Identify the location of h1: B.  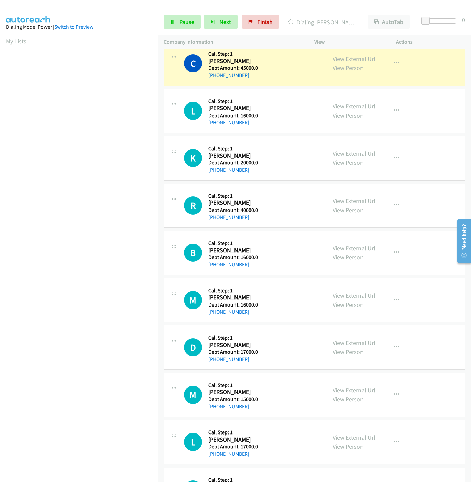
(193, 253).